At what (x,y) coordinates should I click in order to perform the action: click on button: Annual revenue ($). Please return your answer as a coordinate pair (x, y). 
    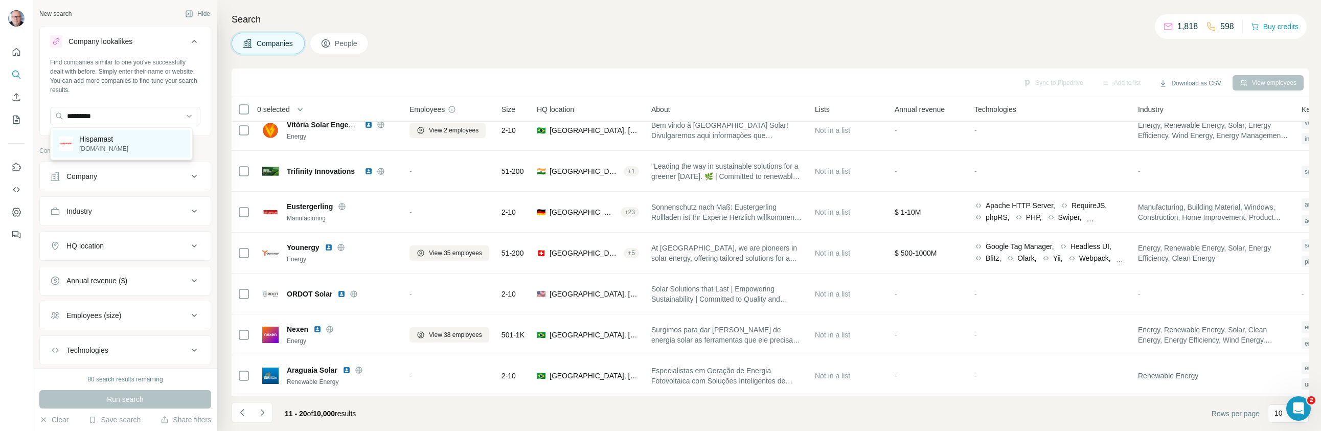
    Looking at the image, I should click on (125, 281).